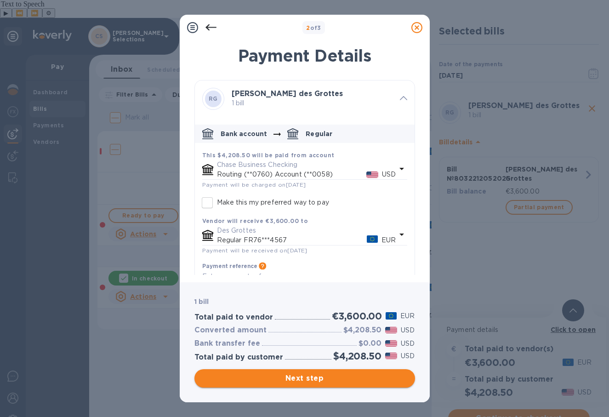 Image resolution: width=609 pixels, height=417 pixels. Describe the element at coordinates (268, 155) in the screenshot. I see `b: This $4,208.50 will be paid from account` at that location.